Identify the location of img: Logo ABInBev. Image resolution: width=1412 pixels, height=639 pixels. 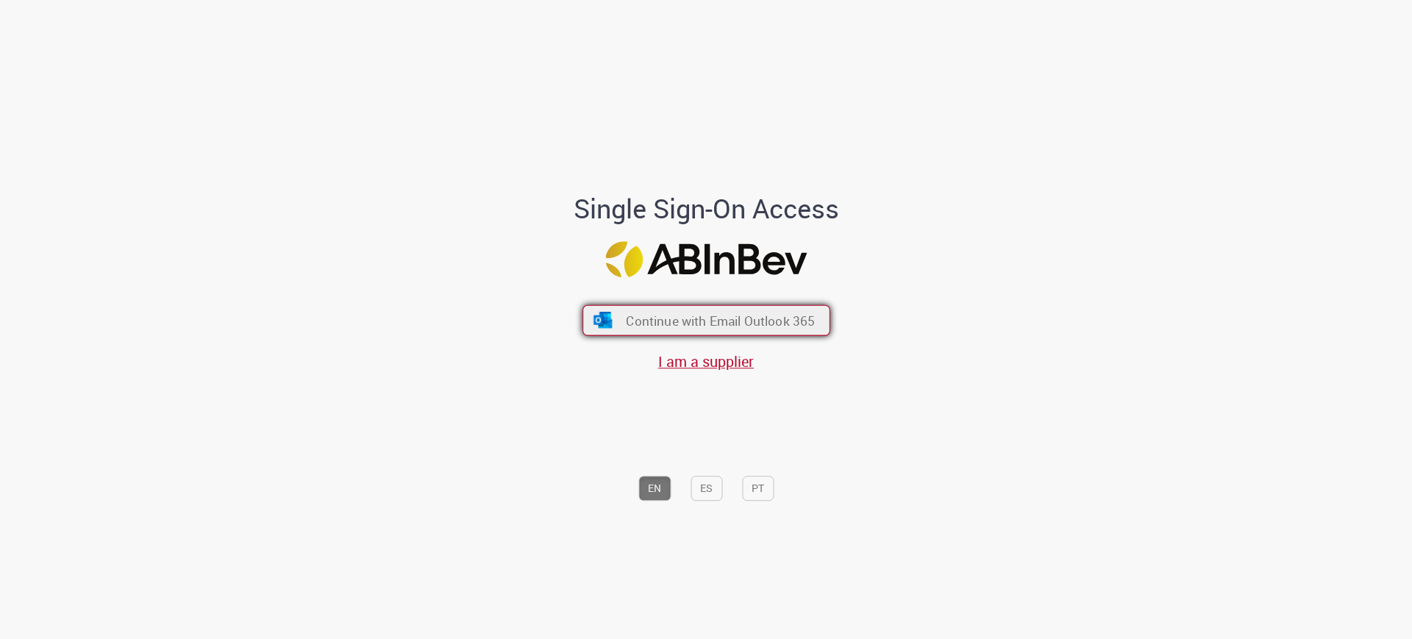
(706, 259).